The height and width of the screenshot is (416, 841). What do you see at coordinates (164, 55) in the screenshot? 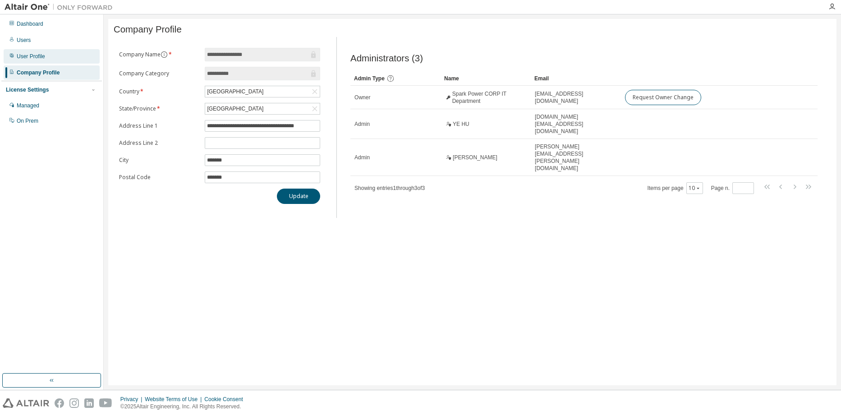
I see `button: information` at bounding box center [164, 55].